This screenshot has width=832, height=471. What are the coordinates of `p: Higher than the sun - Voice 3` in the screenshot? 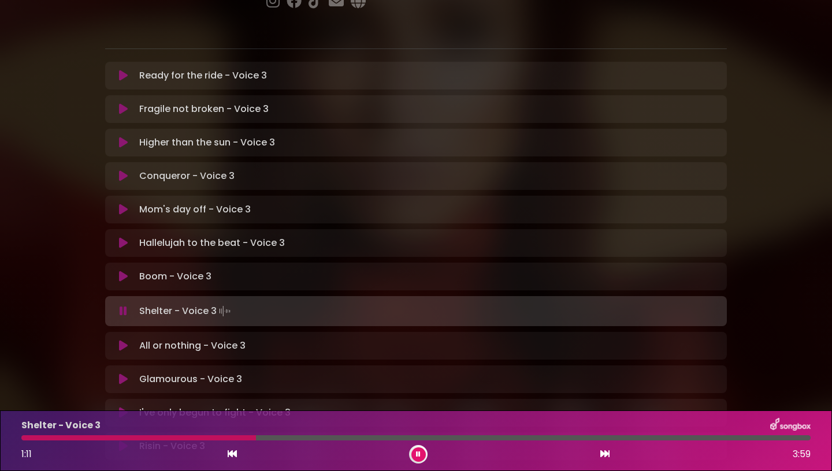 It's located at (207, 143).